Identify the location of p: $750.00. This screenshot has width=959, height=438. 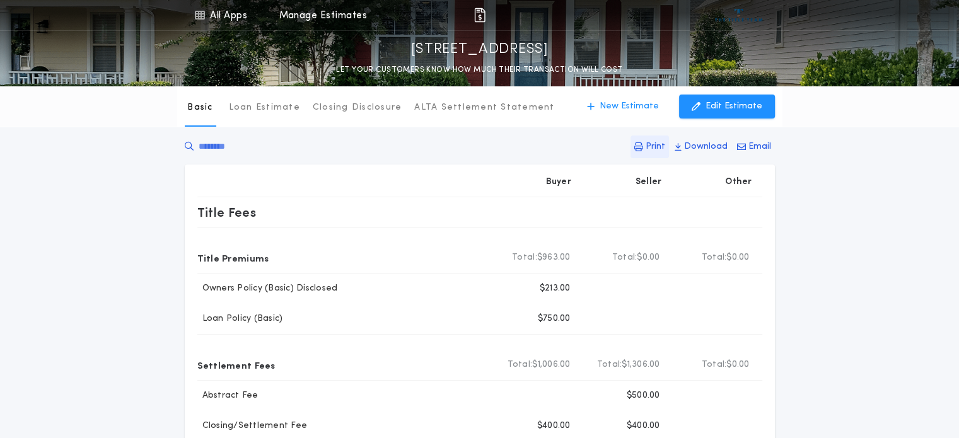
(554, 319).